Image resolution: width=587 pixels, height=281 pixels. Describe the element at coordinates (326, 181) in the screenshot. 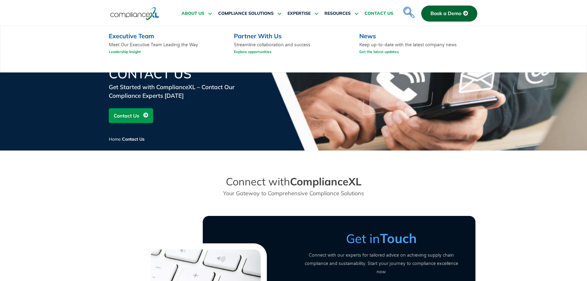

I see `strong: ComplianceXL` at that location.